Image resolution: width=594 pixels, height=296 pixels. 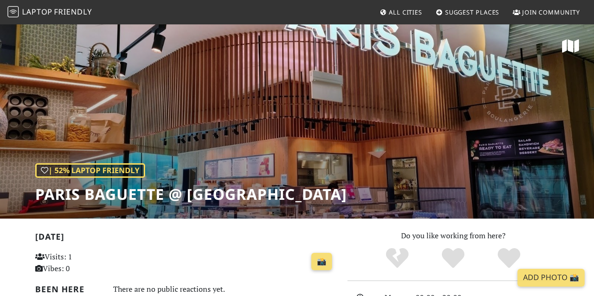 What do you see at coordinates (37, 12) in the screenshot?
I see `span: Laptop` at bounding box center [37, 12].